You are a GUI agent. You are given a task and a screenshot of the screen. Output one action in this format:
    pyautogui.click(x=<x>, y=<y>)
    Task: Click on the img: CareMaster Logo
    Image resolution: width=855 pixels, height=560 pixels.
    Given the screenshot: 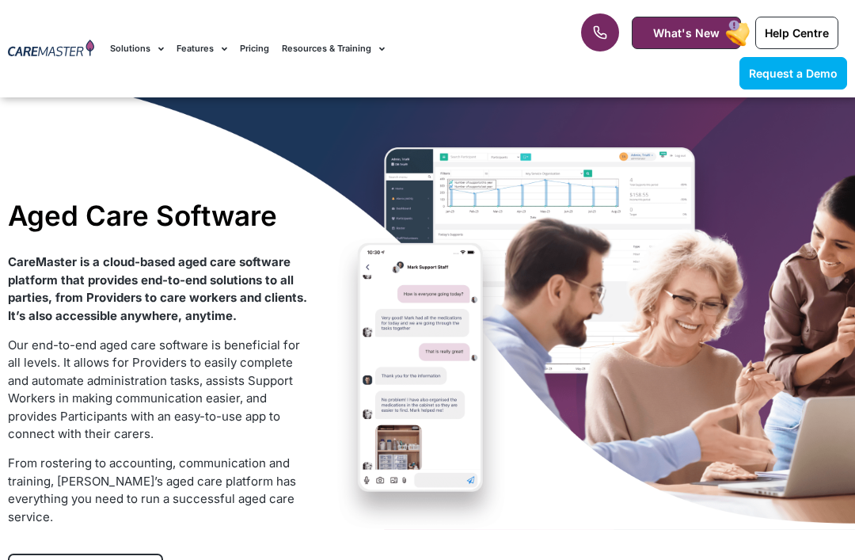 What is the action you would take?
    pyautogui.click(x=51, y=49)
    